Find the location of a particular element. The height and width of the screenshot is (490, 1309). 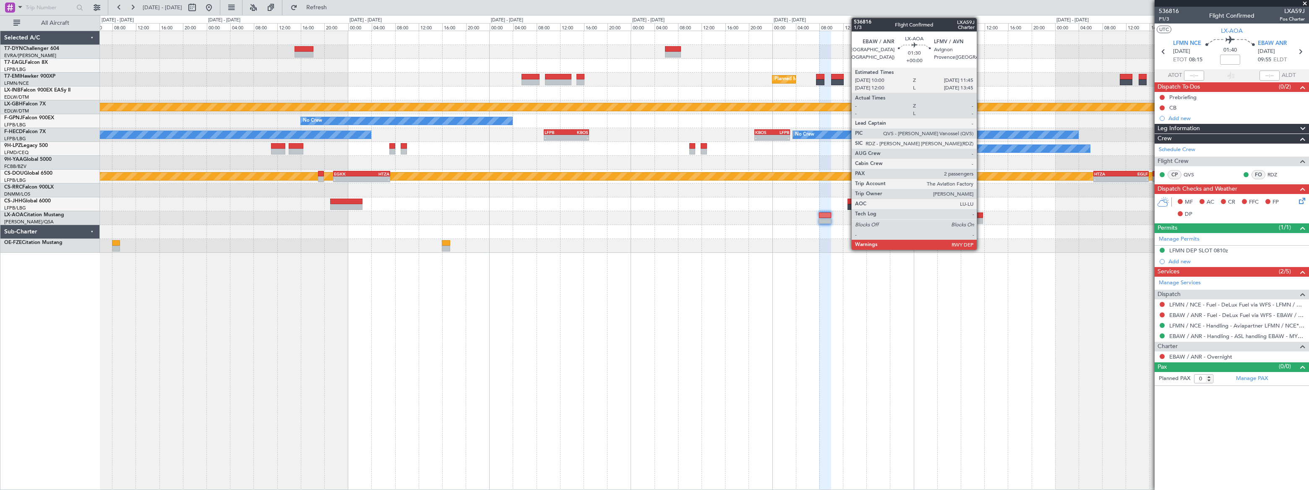

div: LFMN DEP SLOT 0810z is located at coordinates (1198, 250).